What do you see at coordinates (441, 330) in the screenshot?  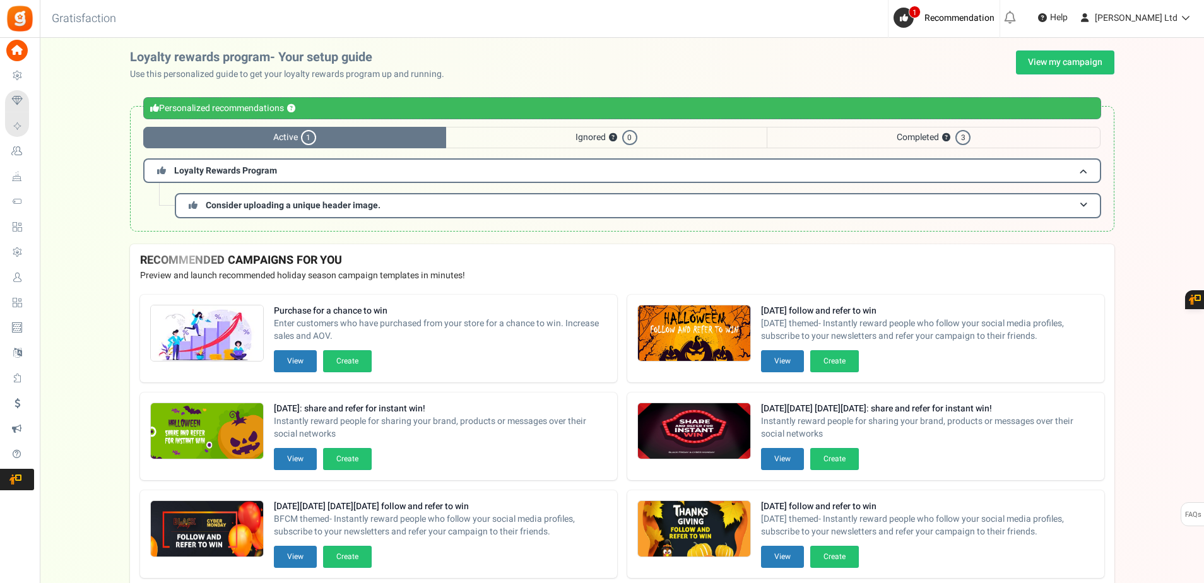 I see `span: Enter customers who have purchased from your store for a chance to win. Increase sales and AOV.` at bounding box center [441, 330].